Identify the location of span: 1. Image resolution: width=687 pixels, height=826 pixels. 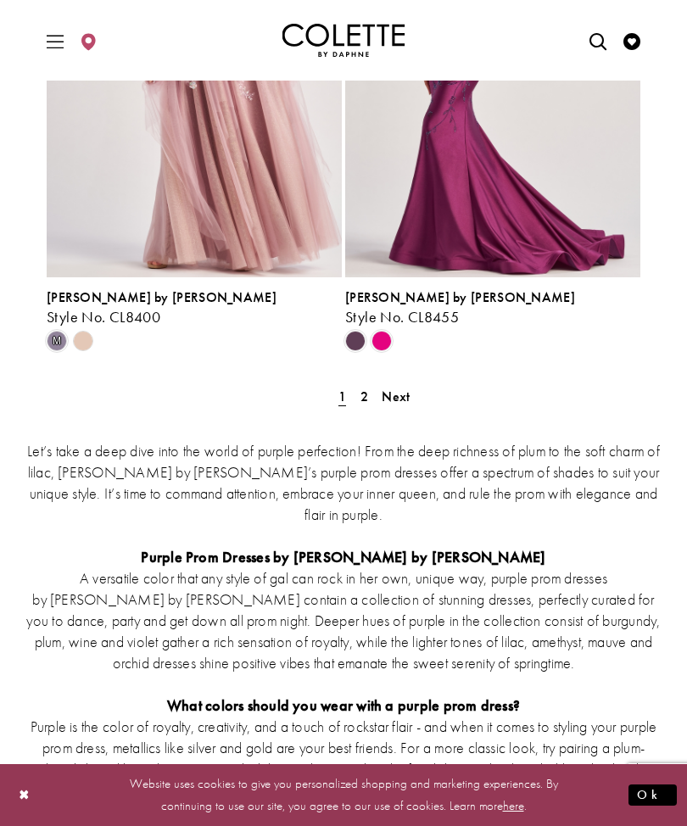
(342, 396).